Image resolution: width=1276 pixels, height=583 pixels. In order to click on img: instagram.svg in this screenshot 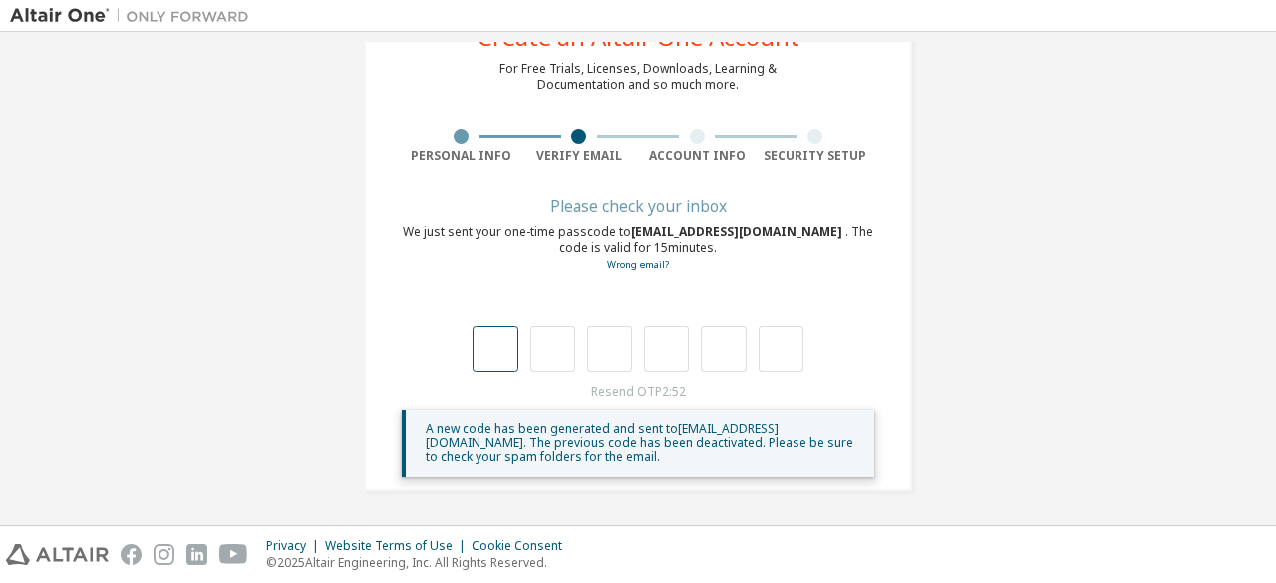, I will do `click(164, 554)`.